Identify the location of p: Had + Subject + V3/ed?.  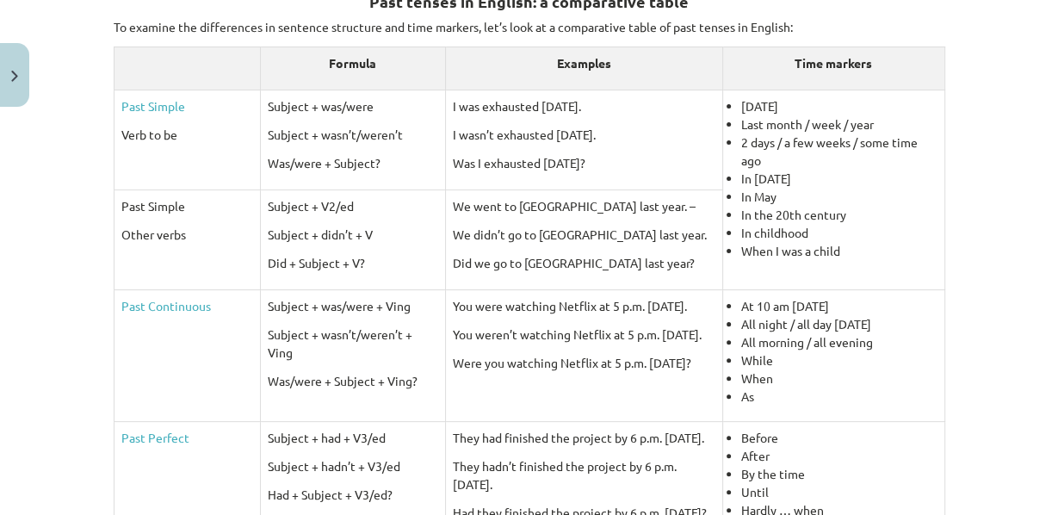
(353, 494).